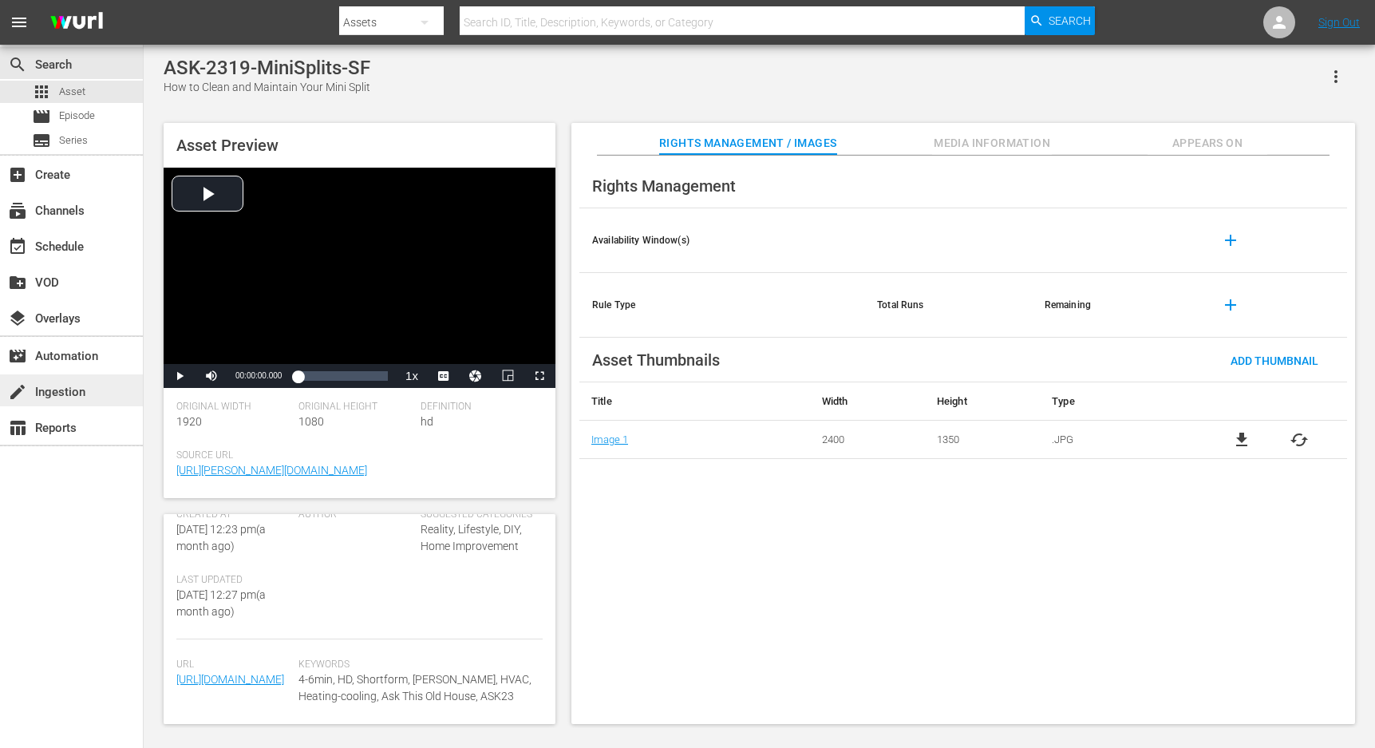 The height and width of the screenshot is (748, 1375). Describe the element at coordinates (508, 376) in the screenshot. I see `button: Picture-in-Picture` at that location.